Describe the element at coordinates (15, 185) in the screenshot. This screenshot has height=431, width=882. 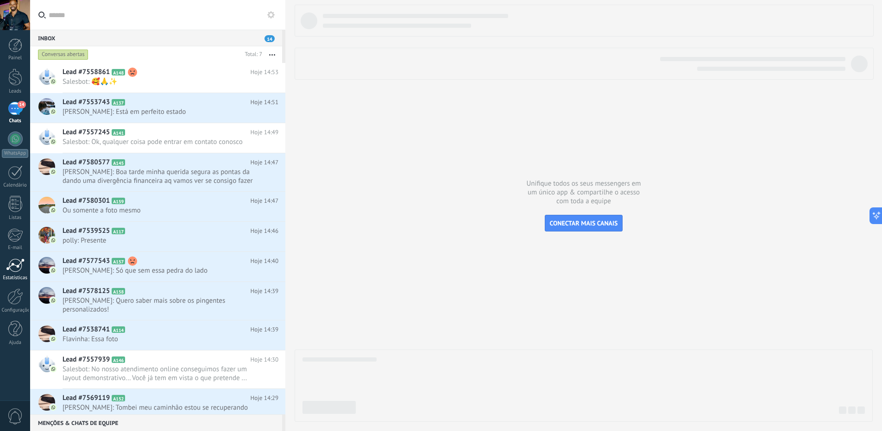
I see `div: Calendário` at that location.